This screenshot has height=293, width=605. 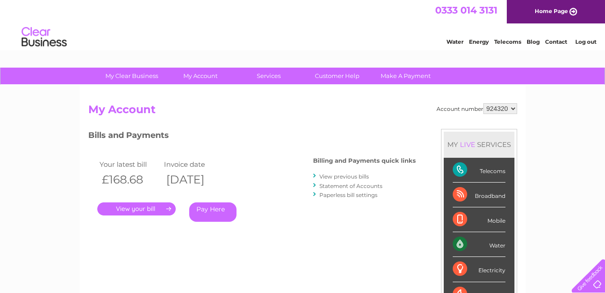 What do you see at coordinates (585, 41) in the screenshot?
I see `a: Log out` at bounding box center [585, 41].